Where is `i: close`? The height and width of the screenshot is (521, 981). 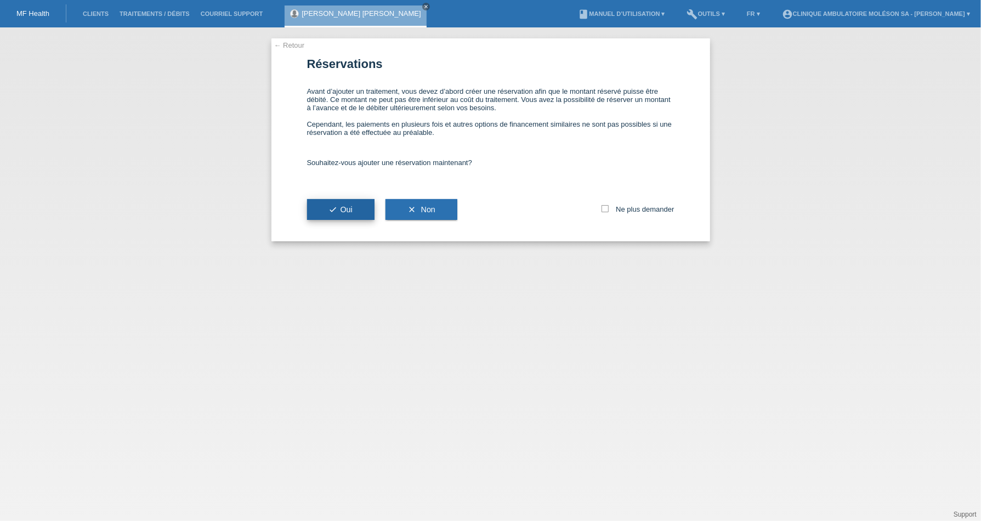 i: close is located at coordinates (426, 7).